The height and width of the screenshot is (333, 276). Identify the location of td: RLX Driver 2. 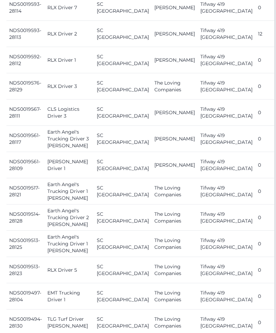
(69, 34).